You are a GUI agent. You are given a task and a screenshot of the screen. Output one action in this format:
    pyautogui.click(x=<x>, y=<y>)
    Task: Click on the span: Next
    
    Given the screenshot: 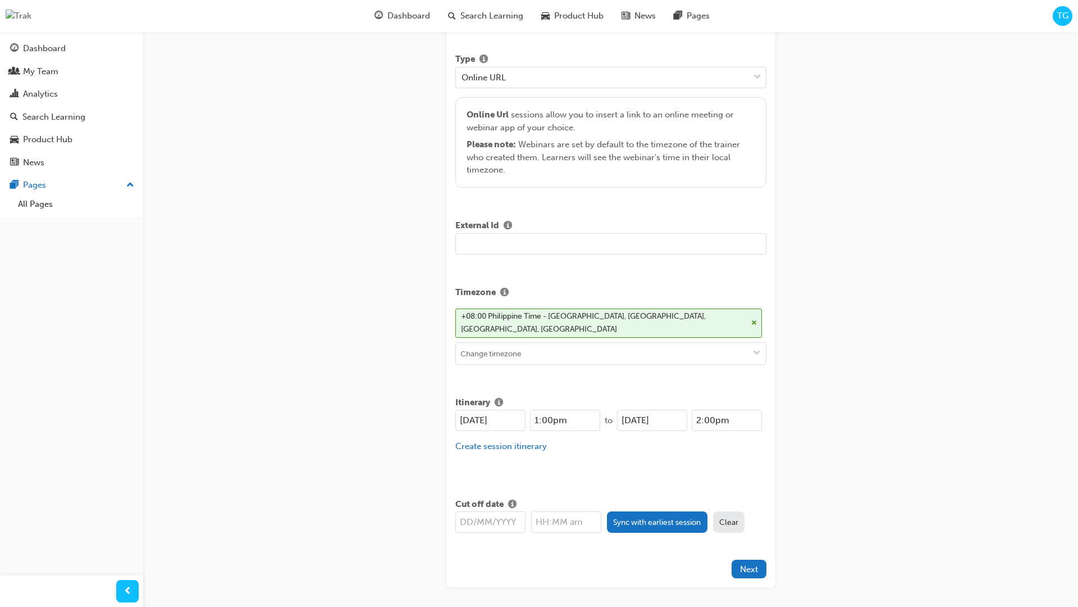 What is the action you would take?
    pyautogui.click(x=749, y=569)
    